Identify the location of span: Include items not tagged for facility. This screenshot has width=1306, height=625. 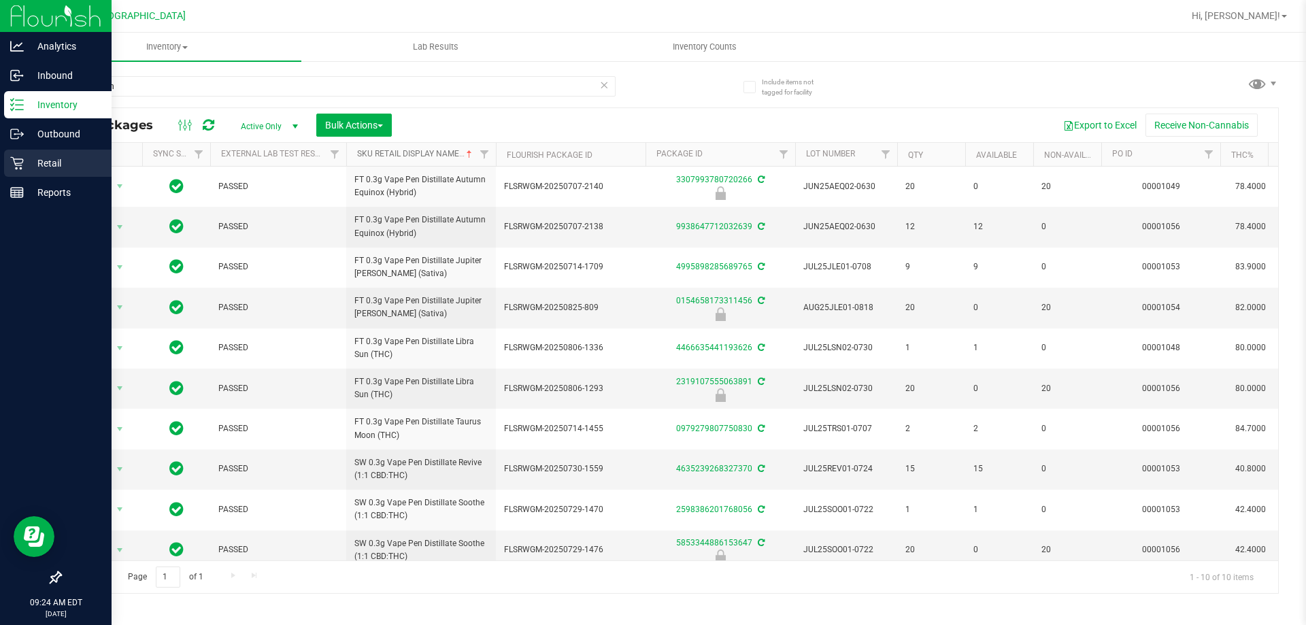
(796, 87).